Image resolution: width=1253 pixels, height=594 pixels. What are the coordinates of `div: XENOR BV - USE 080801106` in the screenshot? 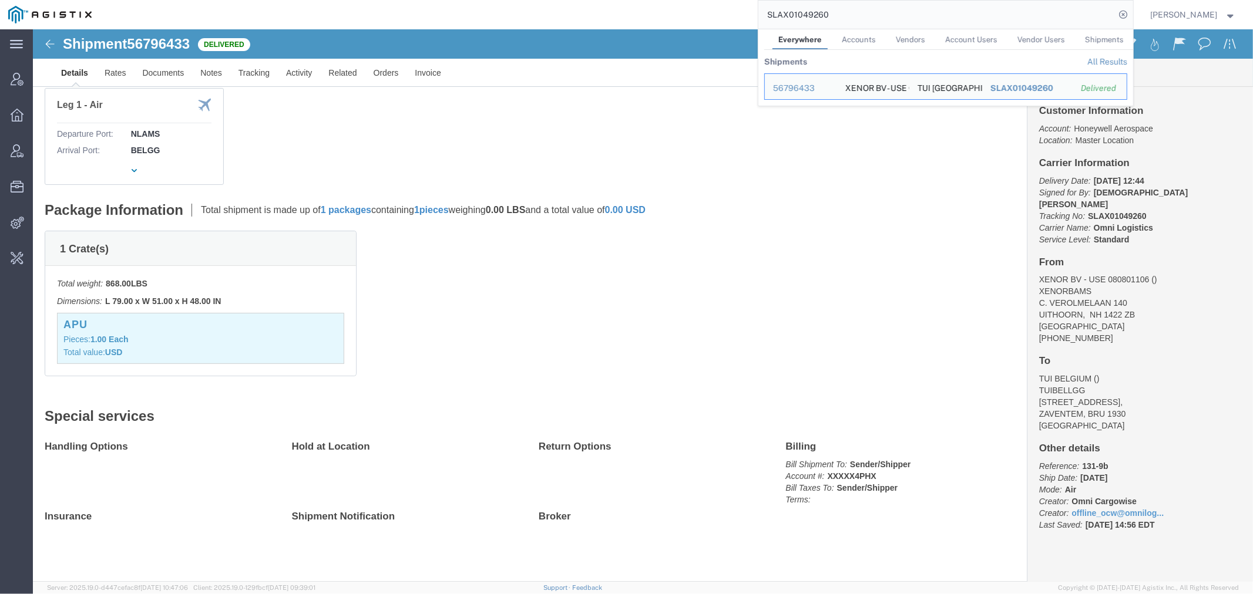 It's located at (873, 86).